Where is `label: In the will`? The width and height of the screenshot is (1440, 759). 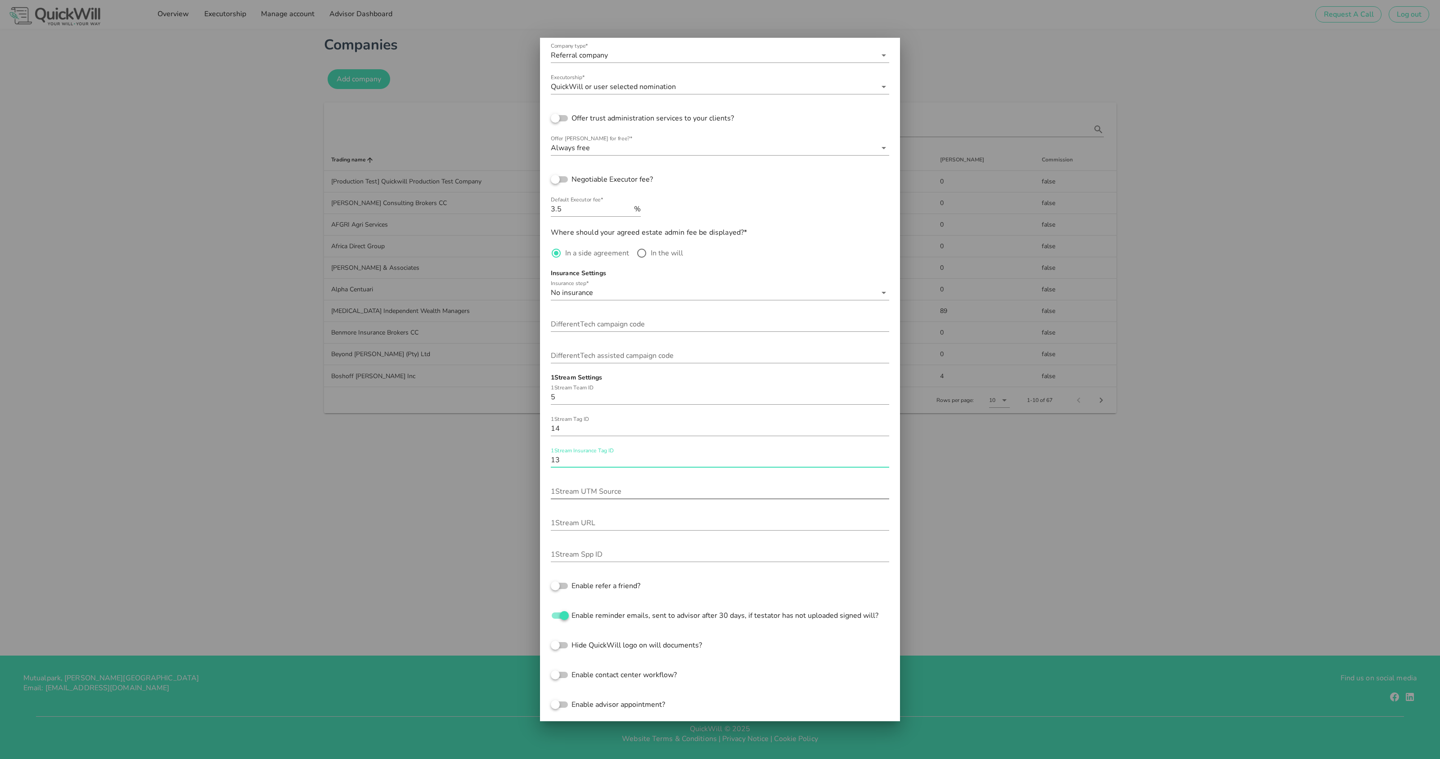 label: In the will is located at coordinates (667, 253).